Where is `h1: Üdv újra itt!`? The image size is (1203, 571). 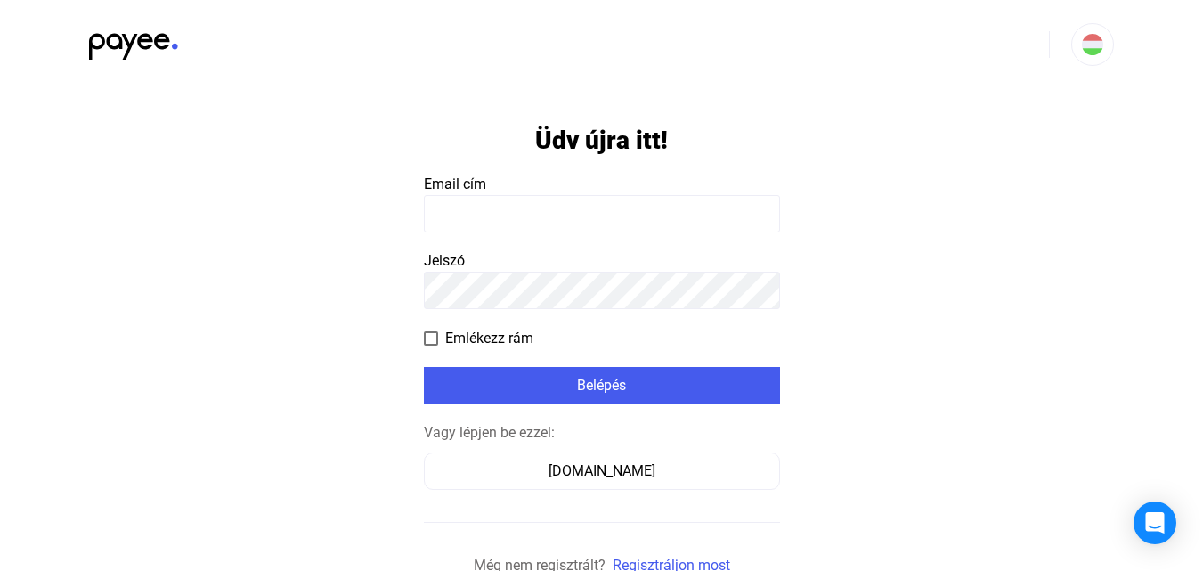
h1: Üdv újra itt! is located at coordinates (601, 140).